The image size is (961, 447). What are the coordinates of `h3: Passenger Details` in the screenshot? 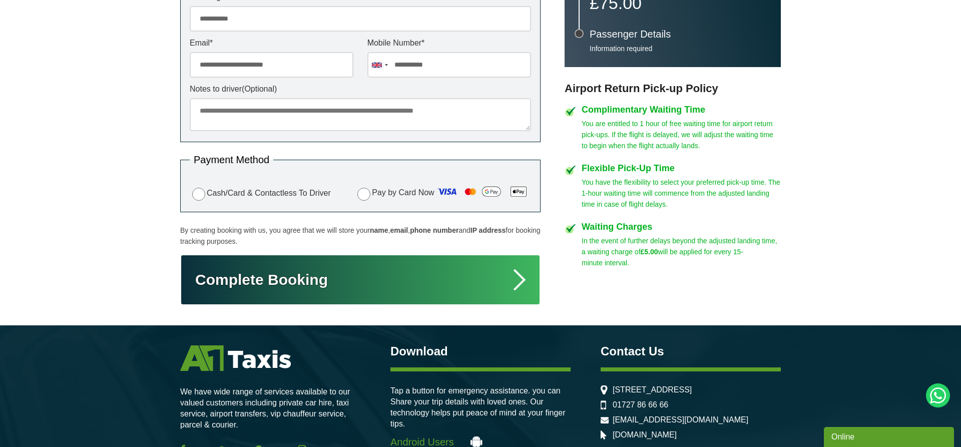 It's located at (680, 34).